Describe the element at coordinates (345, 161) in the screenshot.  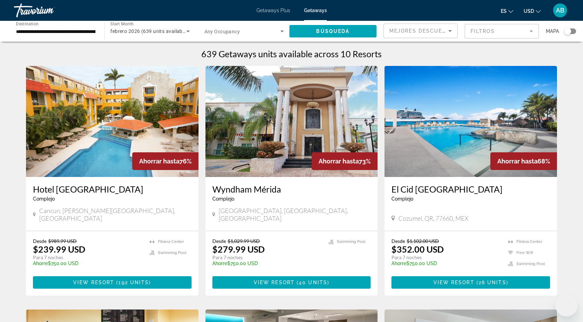
I see `div: 73%` at that location.